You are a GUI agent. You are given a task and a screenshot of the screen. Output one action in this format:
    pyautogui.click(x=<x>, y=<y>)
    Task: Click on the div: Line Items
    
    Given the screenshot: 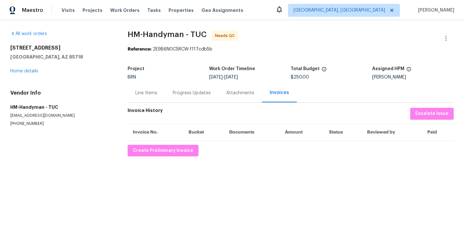 What is the action you would take?
    pyautogui.click(x=146, y=93)
    